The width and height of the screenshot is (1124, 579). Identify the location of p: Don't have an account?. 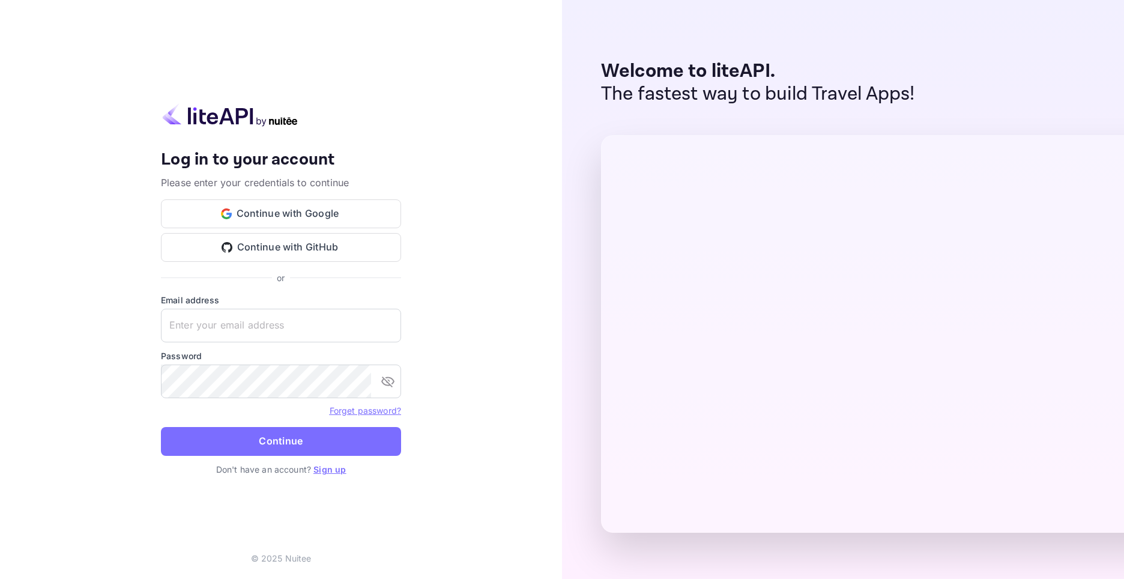
(281, 469).